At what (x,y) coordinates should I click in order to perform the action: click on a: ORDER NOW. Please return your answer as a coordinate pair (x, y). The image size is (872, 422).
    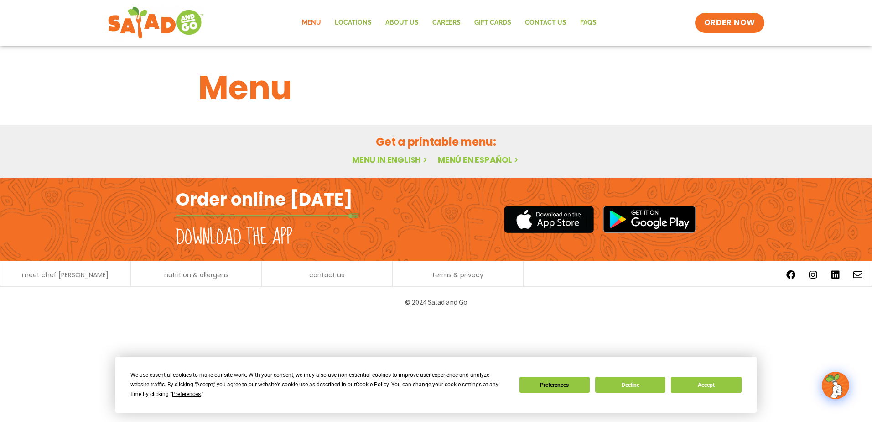
    Looking at the image, I should click on (730, 23).